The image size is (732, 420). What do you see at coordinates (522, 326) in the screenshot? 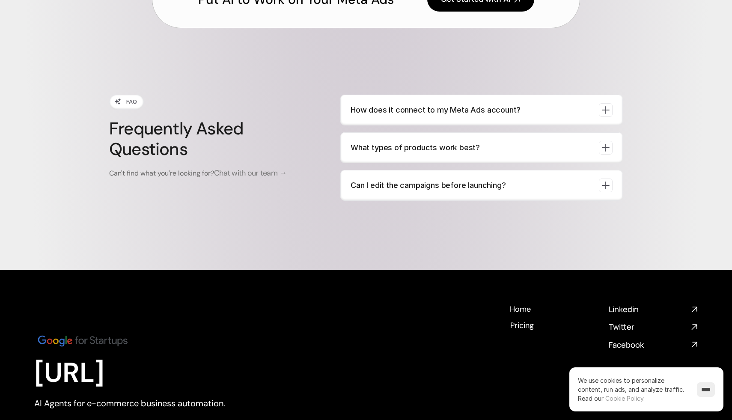
I see `h4: Pricing` at bounding box center [522, 326].